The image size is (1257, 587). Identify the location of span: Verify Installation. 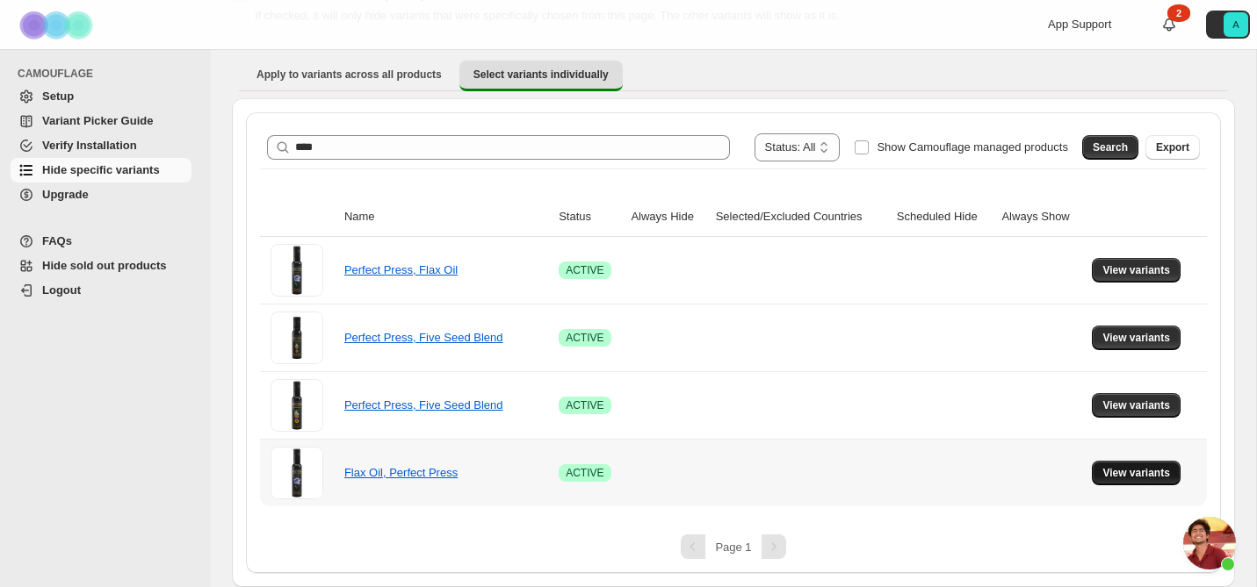
(90, 145).